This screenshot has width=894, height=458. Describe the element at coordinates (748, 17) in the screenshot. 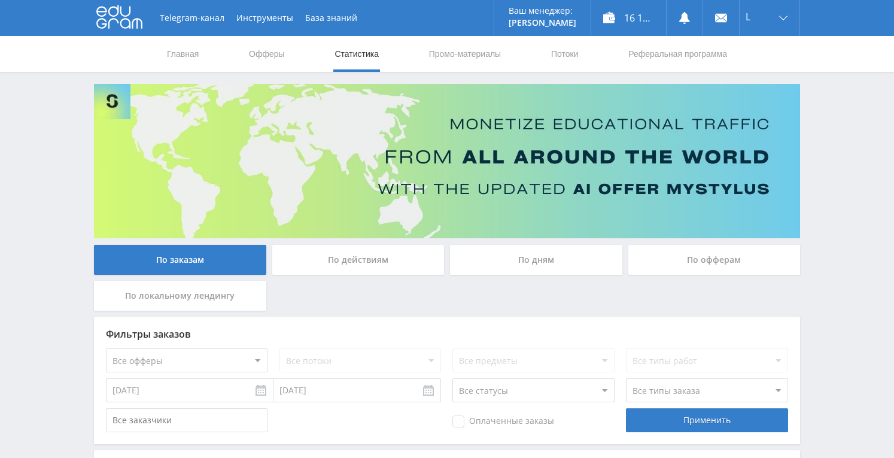

I see `span: L` at that location.